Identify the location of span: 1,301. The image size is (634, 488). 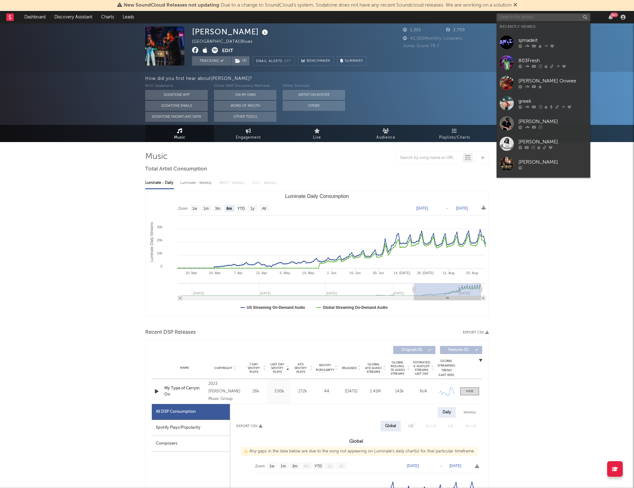
(412, 30).